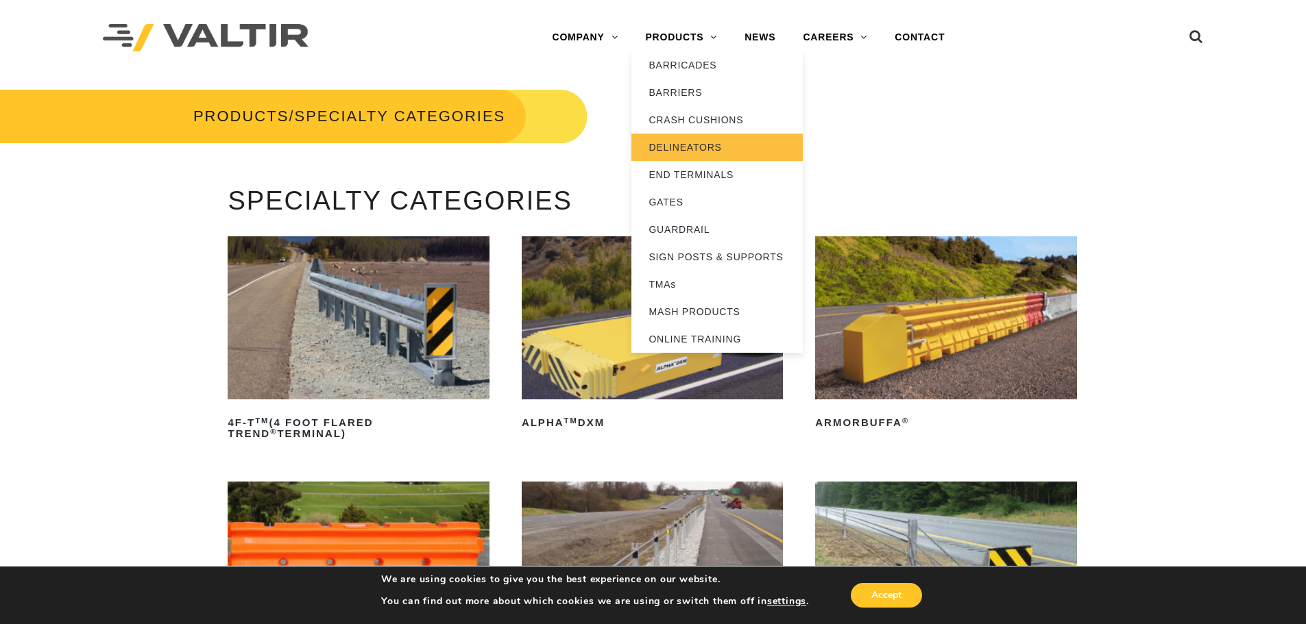 The height and width of the screenshot is (624, 1306). What do you see at coordinates (919, 38) in the screenshot?
I see `a: CONTACT` at bounding box center [919, 38].